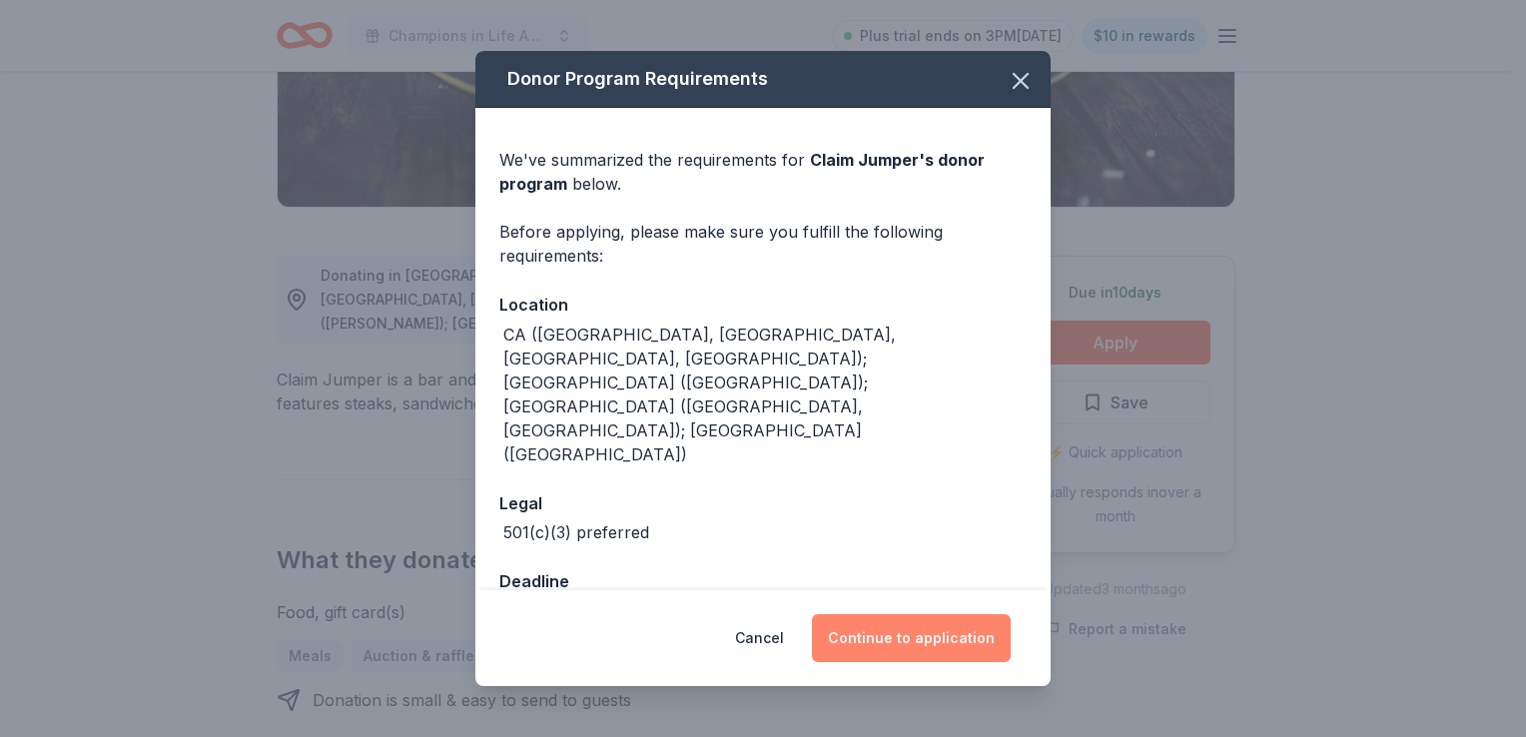 The height and width of the screenshot is (737, 1526). Describe the element at coordinates (763, 172) in the screenshot. I see `div: We've summarized the requirements for below.` at that location.